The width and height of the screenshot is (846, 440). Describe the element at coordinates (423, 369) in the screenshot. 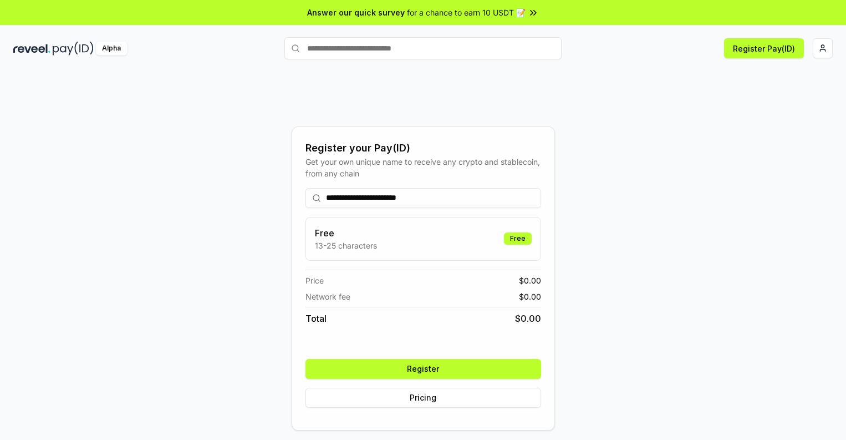

I see `button: Register` at that location.